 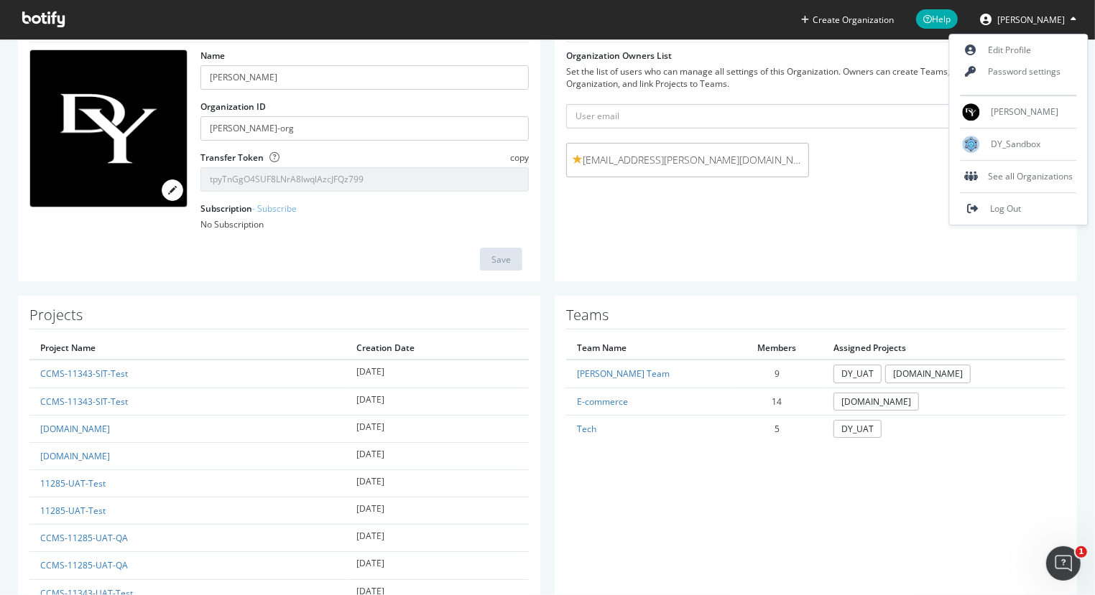 What do you see at coordinates (1018, 177) in the screenshot?
I see `div: See all Organizations` at bounding box center [1018, 177].